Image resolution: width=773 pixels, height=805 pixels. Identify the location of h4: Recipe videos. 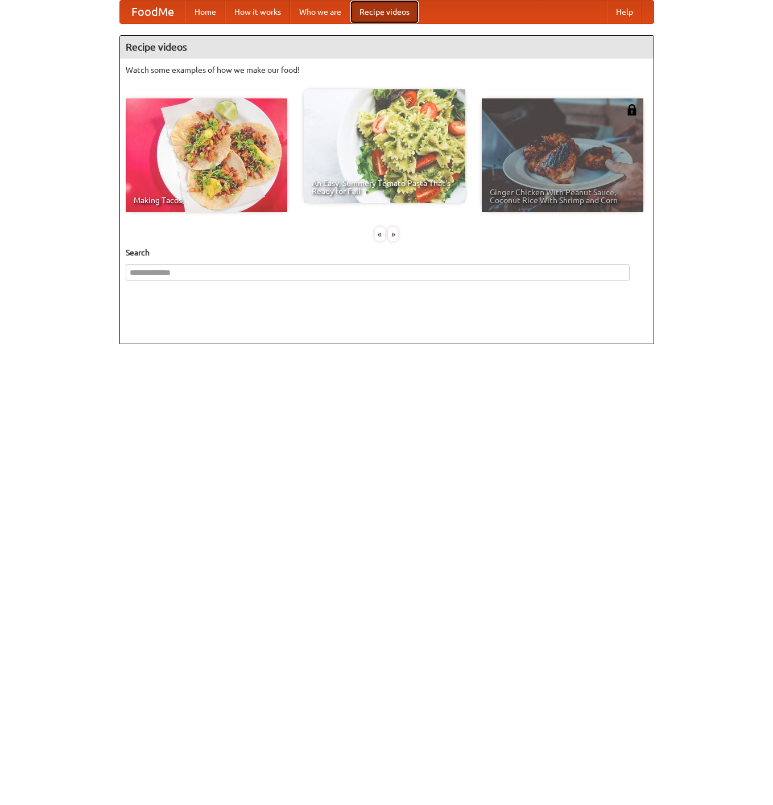
(387, 47).